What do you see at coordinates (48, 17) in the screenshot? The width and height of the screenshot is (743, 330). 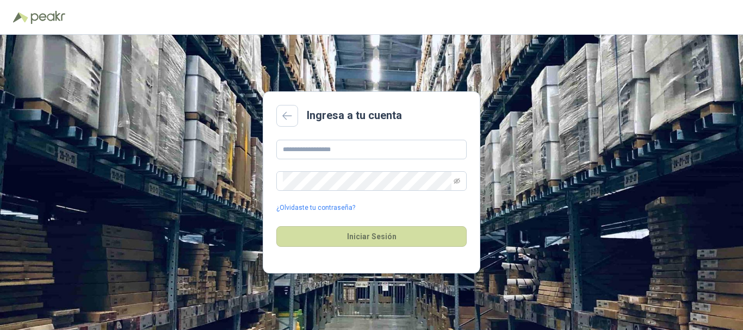 I see `img: Peakr` at bounding box center [48, 17].